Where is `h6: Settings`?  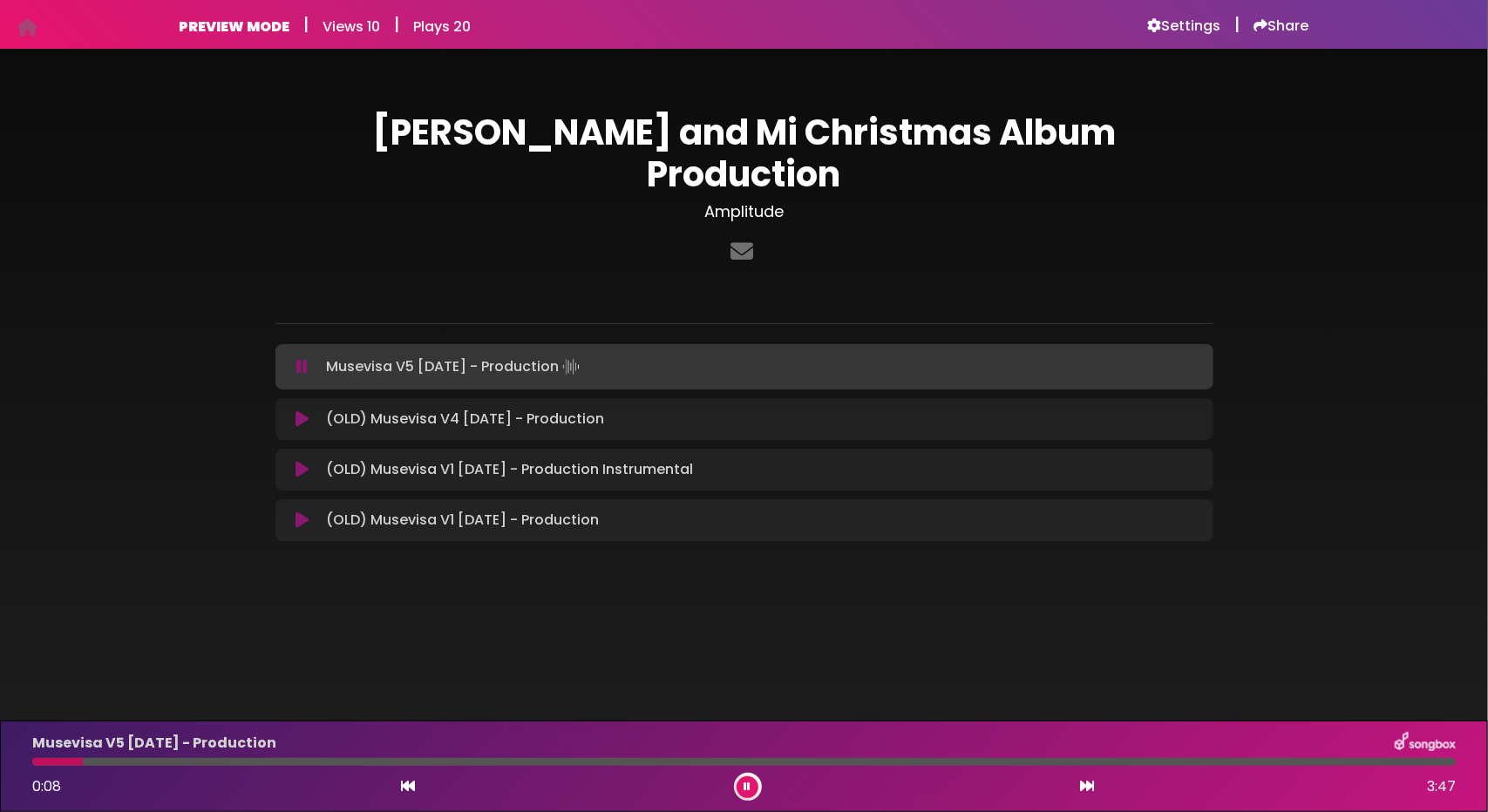 h6: Settings is located at coordinates (1185, 27).